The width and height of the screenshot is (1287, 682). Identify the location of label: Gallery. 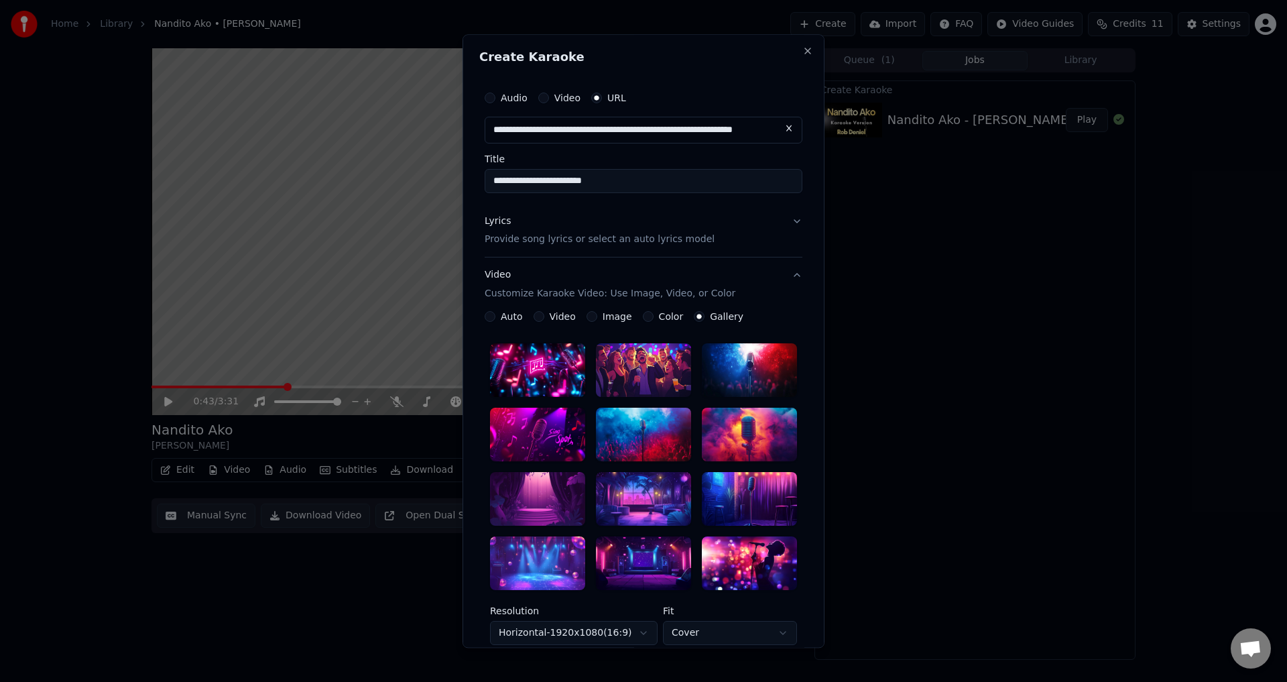
(727, 317).